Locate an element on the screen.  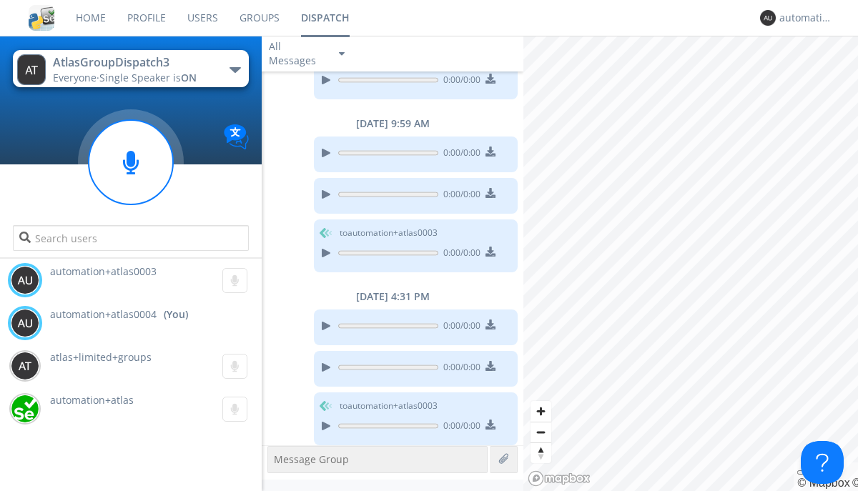
button: Zoom in is located at coordinates (541, 411).